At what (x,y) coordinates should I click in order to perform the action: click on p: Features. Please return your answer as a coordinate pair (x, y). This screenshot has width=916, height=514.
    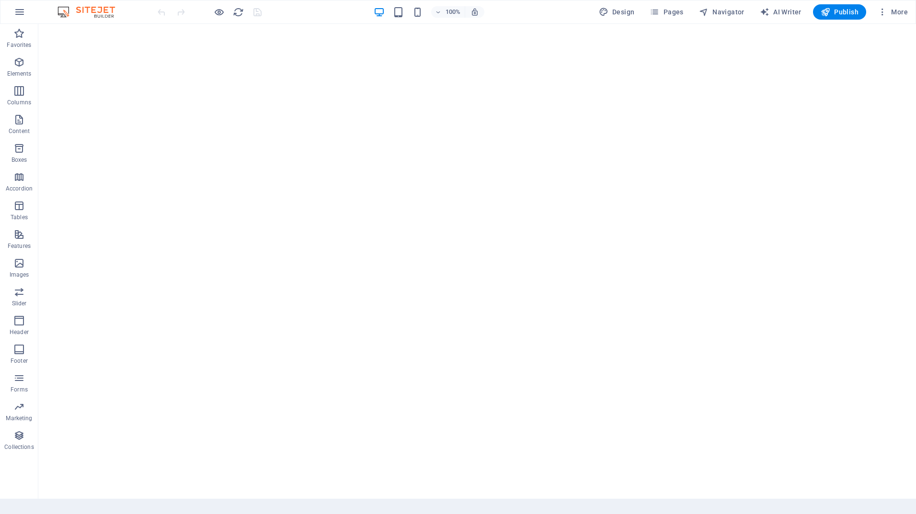
    Looking at the image, I should click on (19, 246).